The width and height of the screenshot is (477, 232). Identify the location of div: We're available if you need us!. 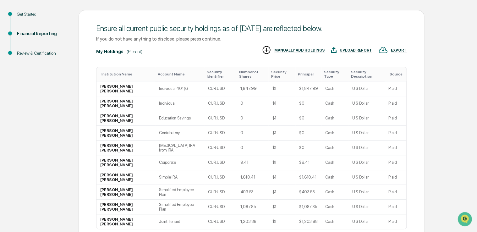
(50, 57).